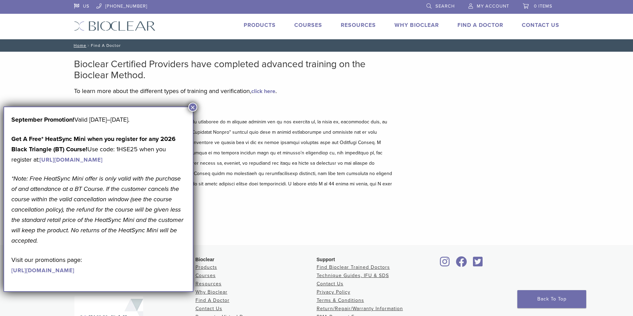 This screenshot has width=633, height=316. What do you see at coordinates (360, 308) in the screenshot?
I see `a: Return/Repair/Warranty Information` at bounding box center [360, 308].